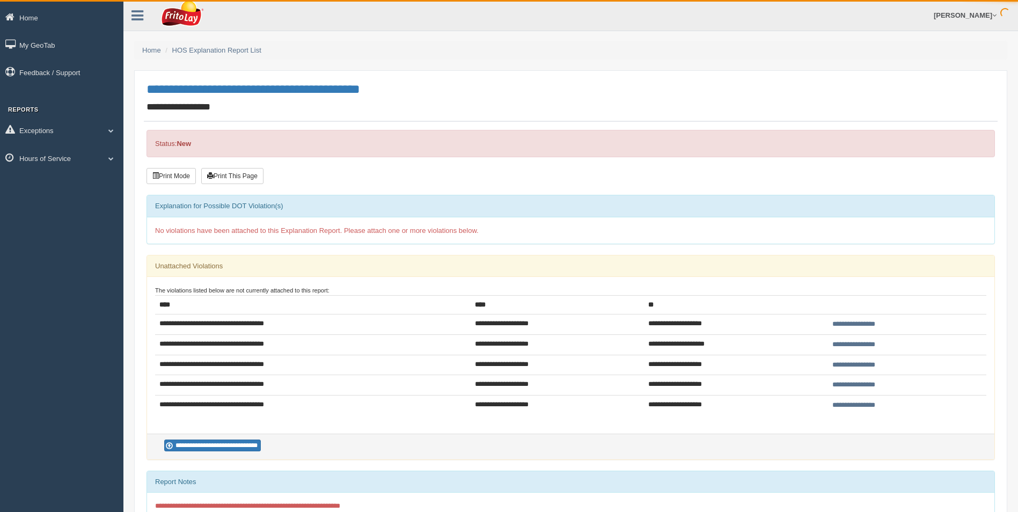 The image size is (1018, 512). I want to click on div: Explanation for Possible DOT Violation(s), so click(571, 206).